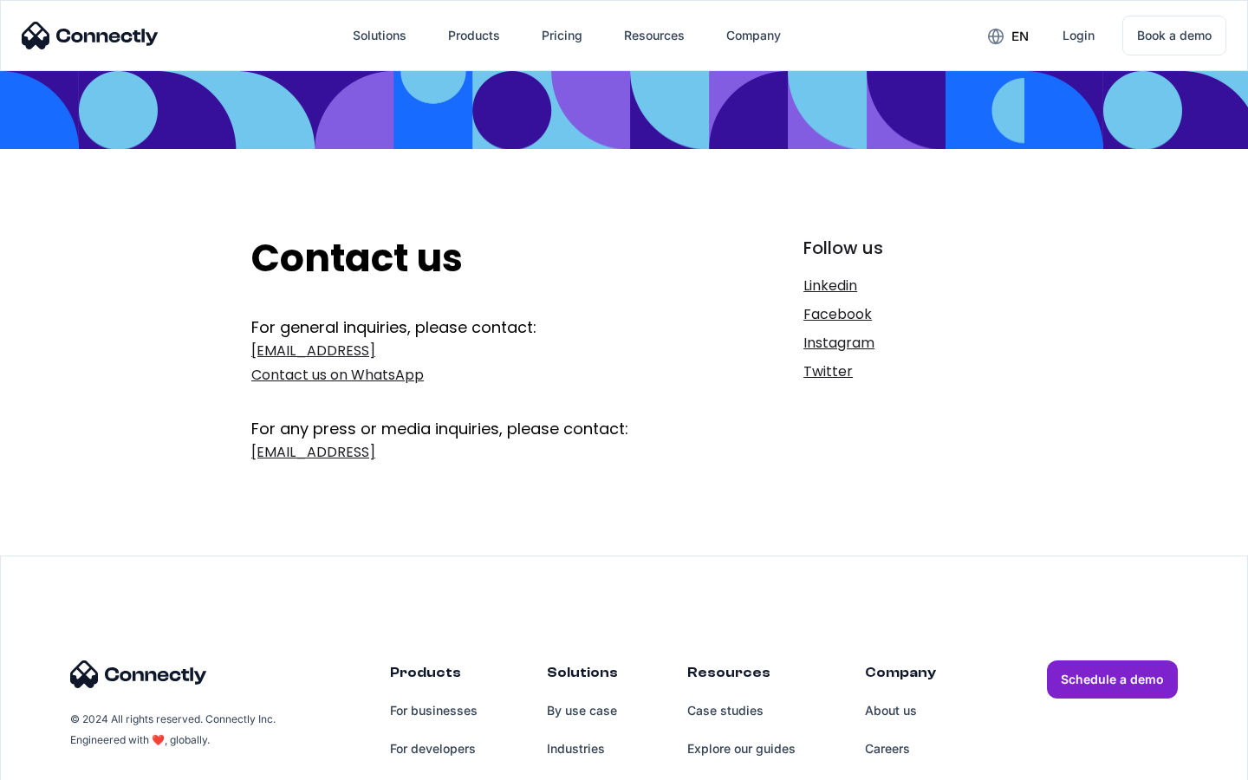 The width and height of the screenshot is (1248, 780). What do you see at coordinates (471, 416) in the screenshot?
I see `div: For any press or media inquiries, please contact:` at bounding box center [471, 416].